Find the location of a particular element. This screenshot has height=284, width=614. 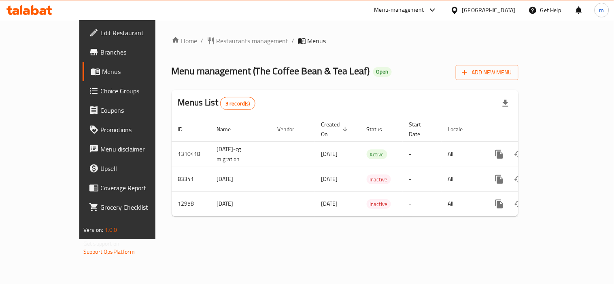

span: Branches is located at coordinates (138, 52).